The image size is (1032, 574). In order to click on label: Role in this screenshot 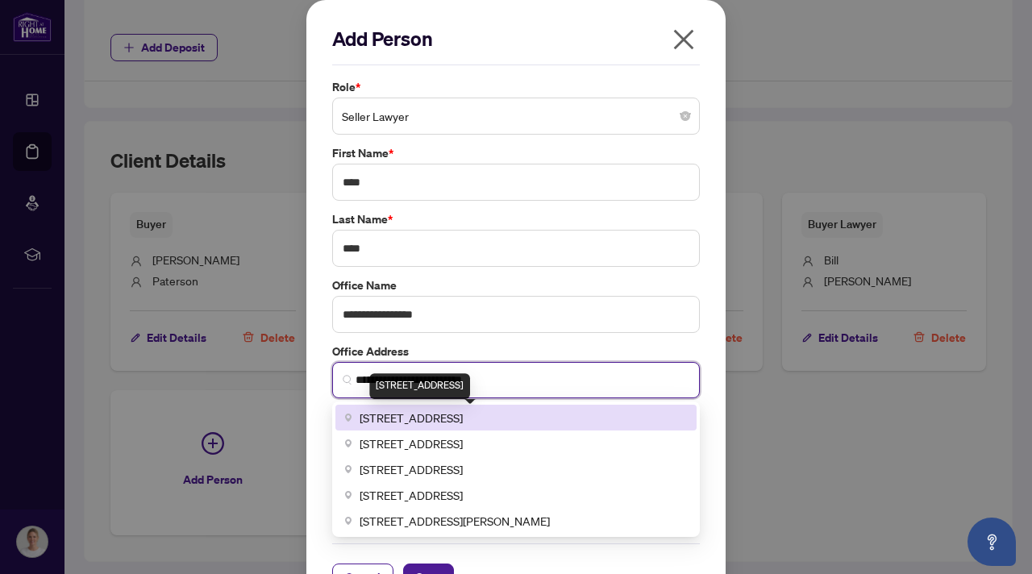, I will do `click(516, 87)`.